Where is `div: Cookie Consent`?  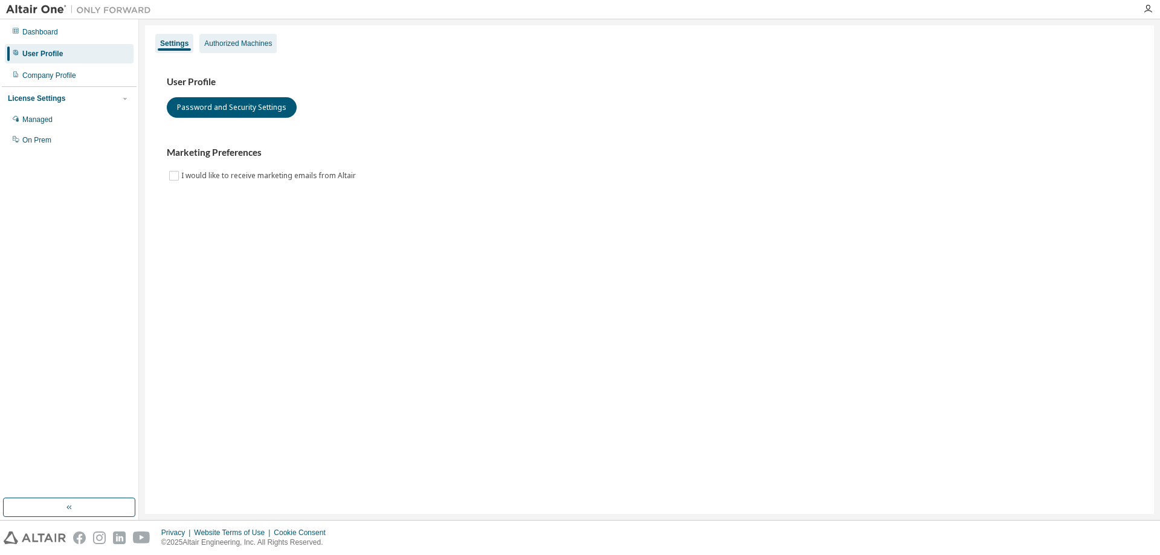 div: Cookie Consent is located at coordinates (303, 533).